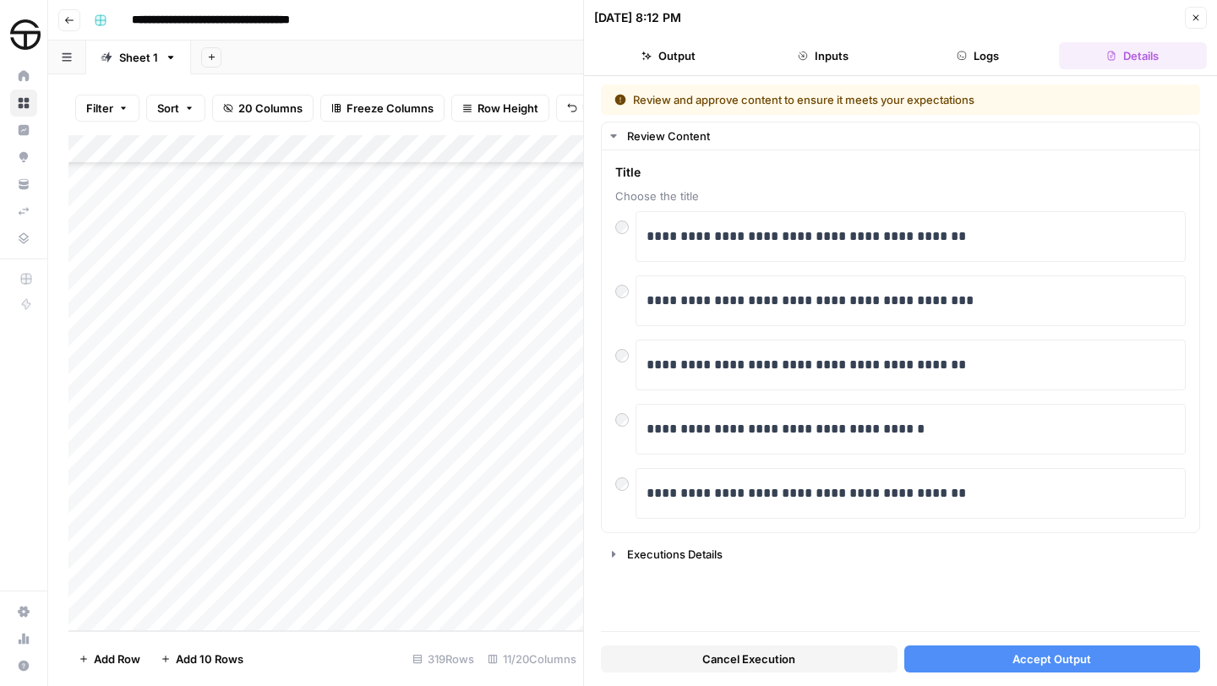 This screenshot has width=1217, height=686. I want to click on button: Output, so click(668, 56).